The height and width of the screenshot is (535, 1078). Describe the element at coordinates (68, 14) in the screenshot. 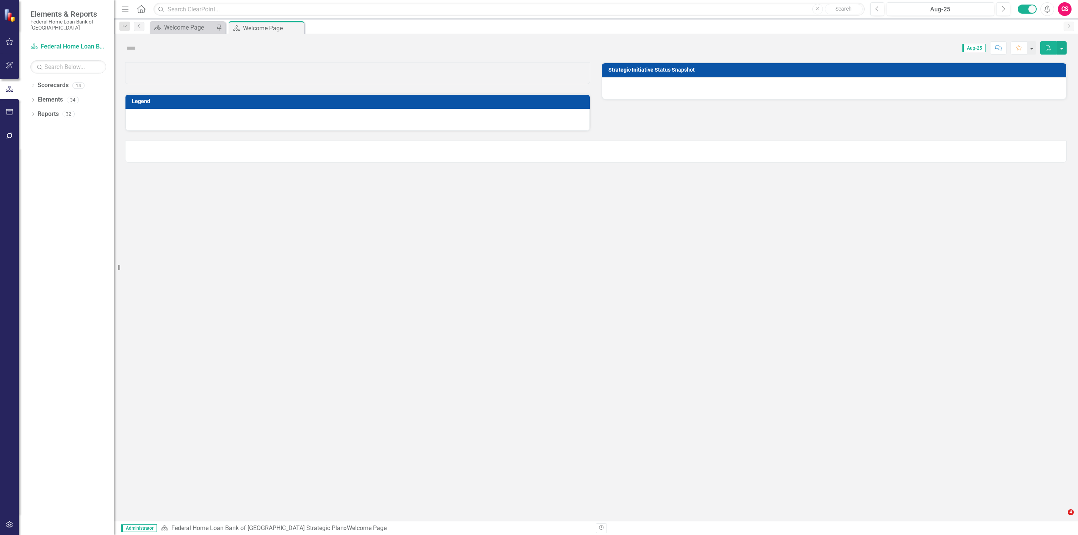

I see `span: Elements & Reports` at that location.